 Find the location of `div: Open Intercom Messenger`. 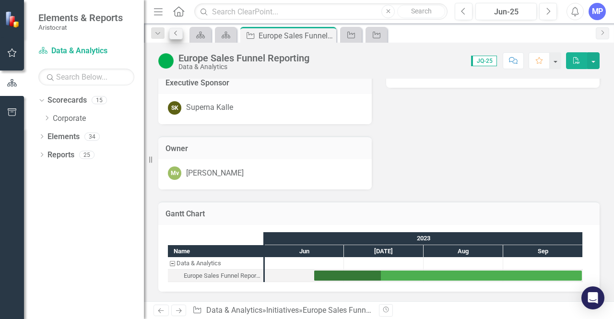

div: Open Intercom Messenger is located at coordinates (593, 298).